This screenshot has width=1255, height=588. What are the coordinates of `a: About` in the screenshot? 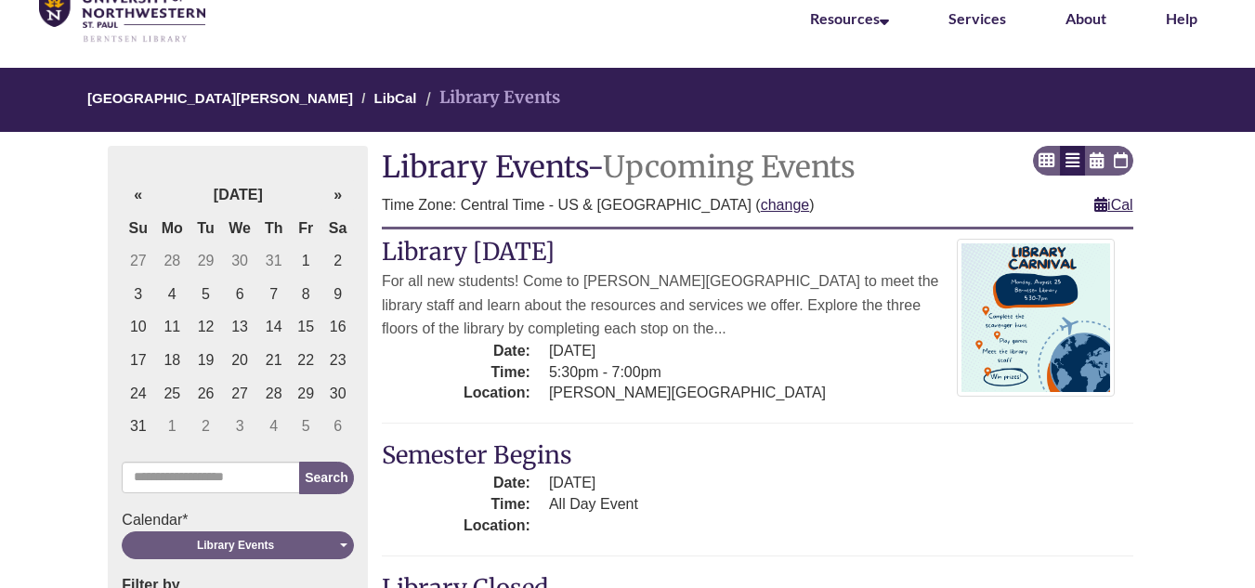 It's located at (1086, 18).